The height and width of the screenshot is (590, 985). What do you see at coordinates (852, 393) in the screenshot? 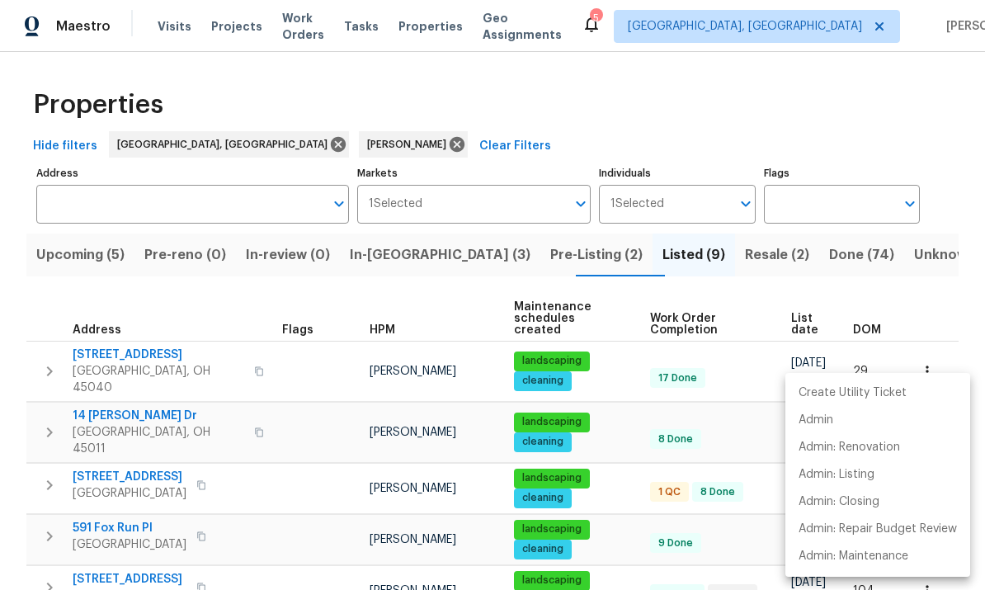
I see `p: Create Utility Ticket` at bounding box center [852, 393].